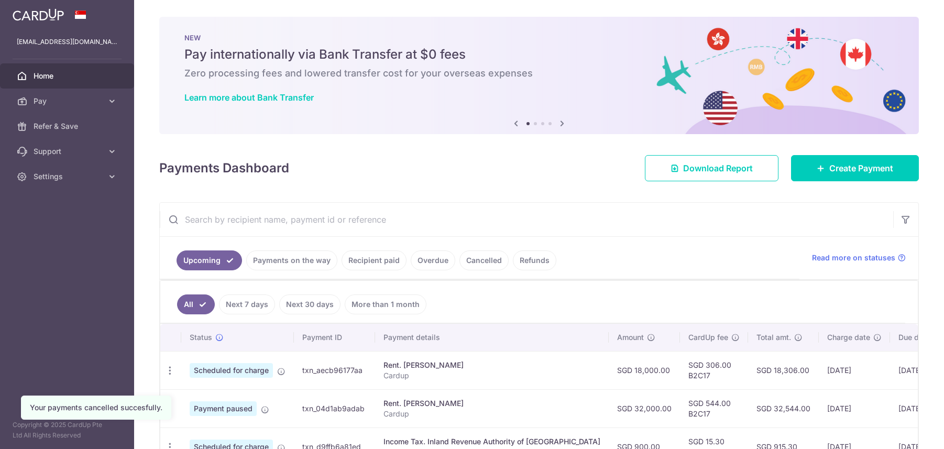 The height and width of the screenshot is (449, 944). I want to click on td: SGD 32,000.00, so click(644, 408).